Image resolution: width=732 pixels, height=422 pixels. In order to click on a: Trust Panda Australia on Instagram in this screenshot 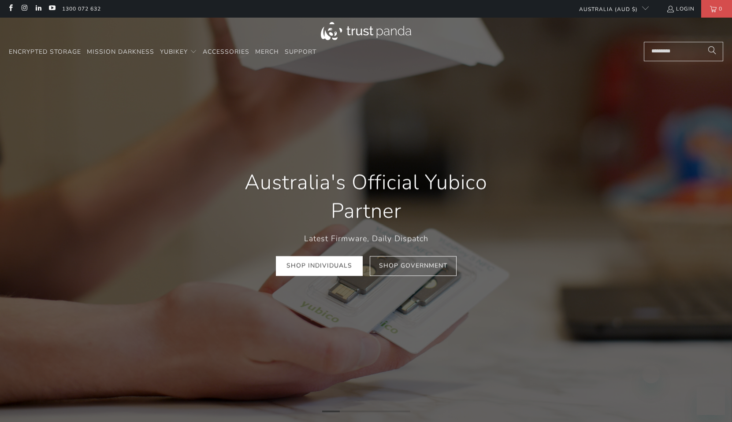, I will do `click(24, 9)`.